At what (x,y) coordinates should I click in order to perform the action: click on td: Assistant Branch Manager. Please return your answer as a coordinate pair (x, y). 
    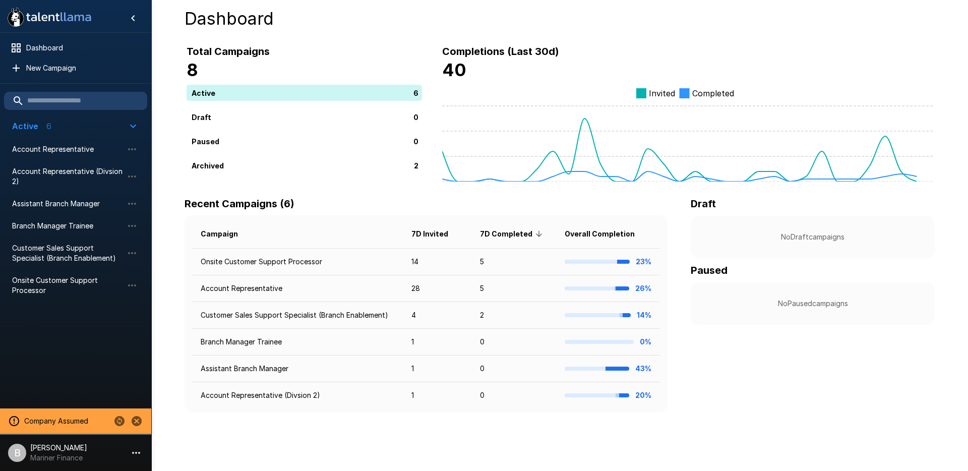
    Looking at the image, I should click on (298, 369).